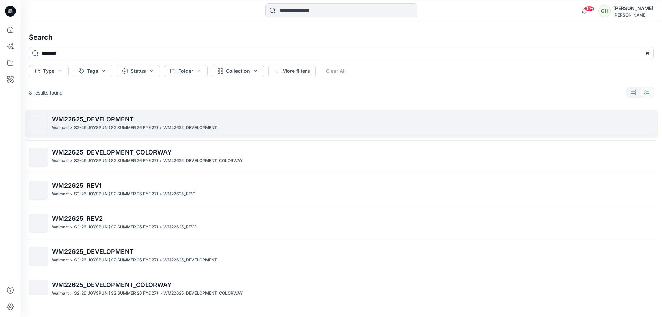 The image size is (662, 317). Describe the element at coordinates (180, 227) in the screenshot. I see `p: WM22625_REV2` at that location.